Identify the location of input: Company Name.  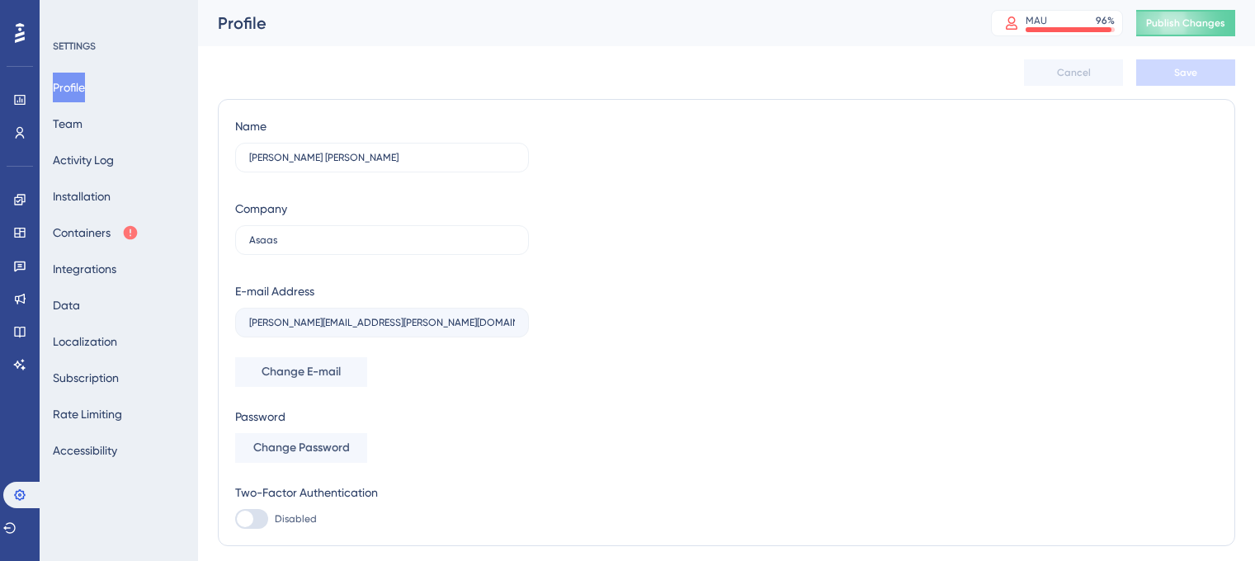
(382, 240).